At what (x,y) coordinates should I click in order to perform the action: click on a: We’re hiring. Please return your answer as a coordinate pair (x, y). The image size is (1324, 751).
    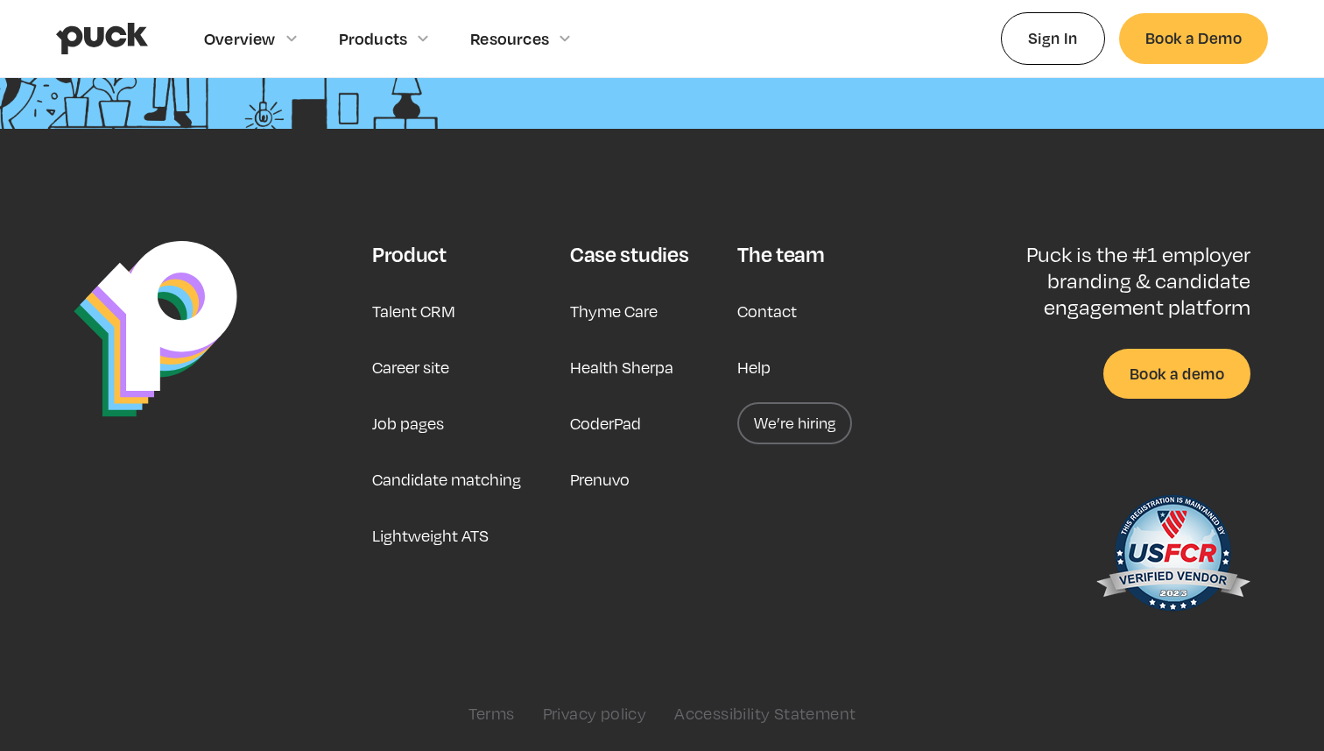
    Looking at the image, I should click on (794, 423).